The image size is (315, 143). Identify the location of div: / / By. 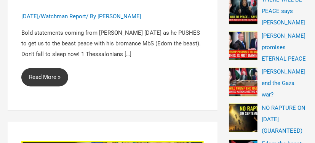
(113, 17).